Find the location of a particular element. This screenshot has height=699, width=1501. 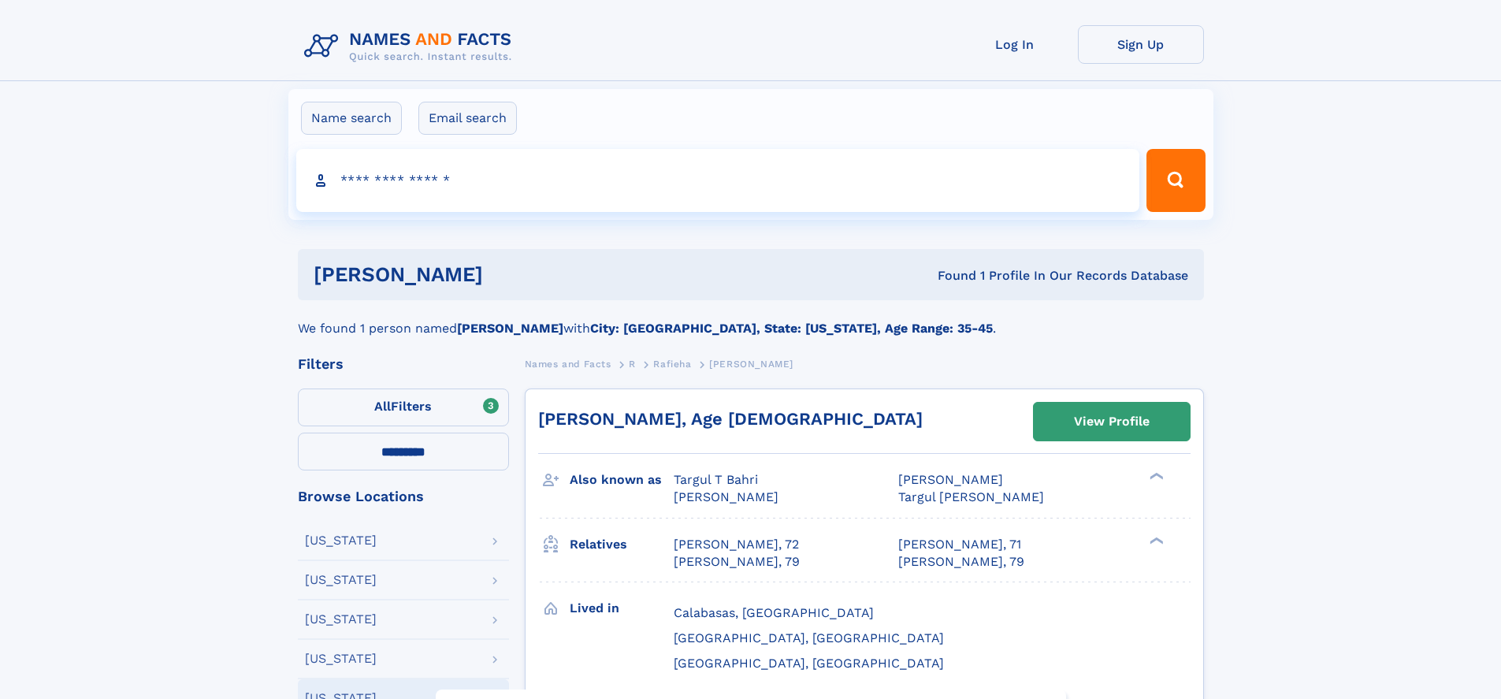

label: Email search is located at coordinates (467, 118).